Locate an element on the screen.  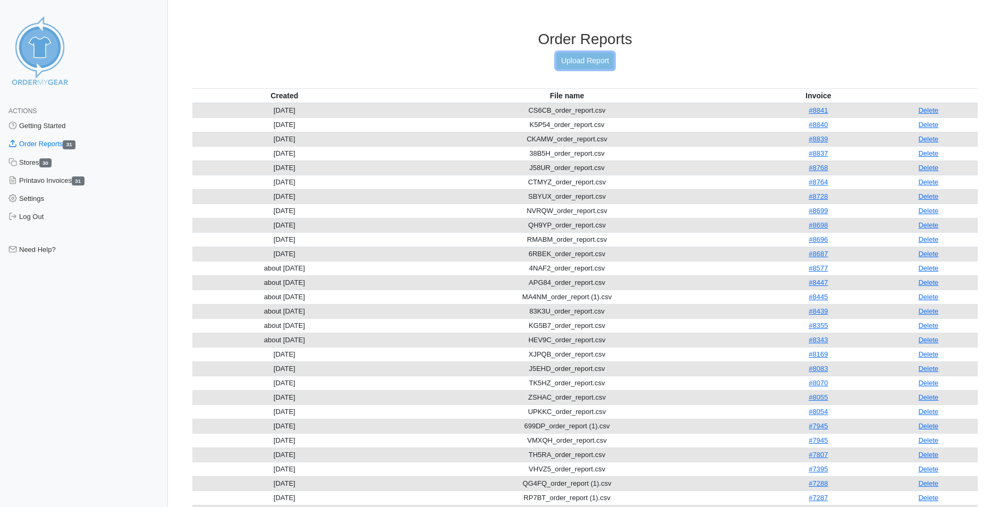
a: Upload Report is located at coordinates (585, 61).